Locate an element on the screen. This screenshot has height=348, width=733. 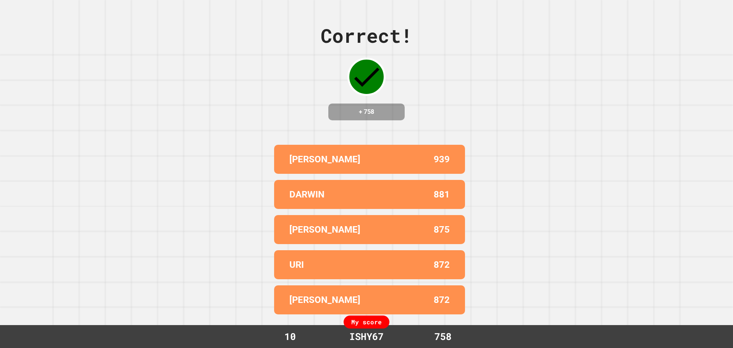
div: ISHY67 is located at coordinates (366, 336).